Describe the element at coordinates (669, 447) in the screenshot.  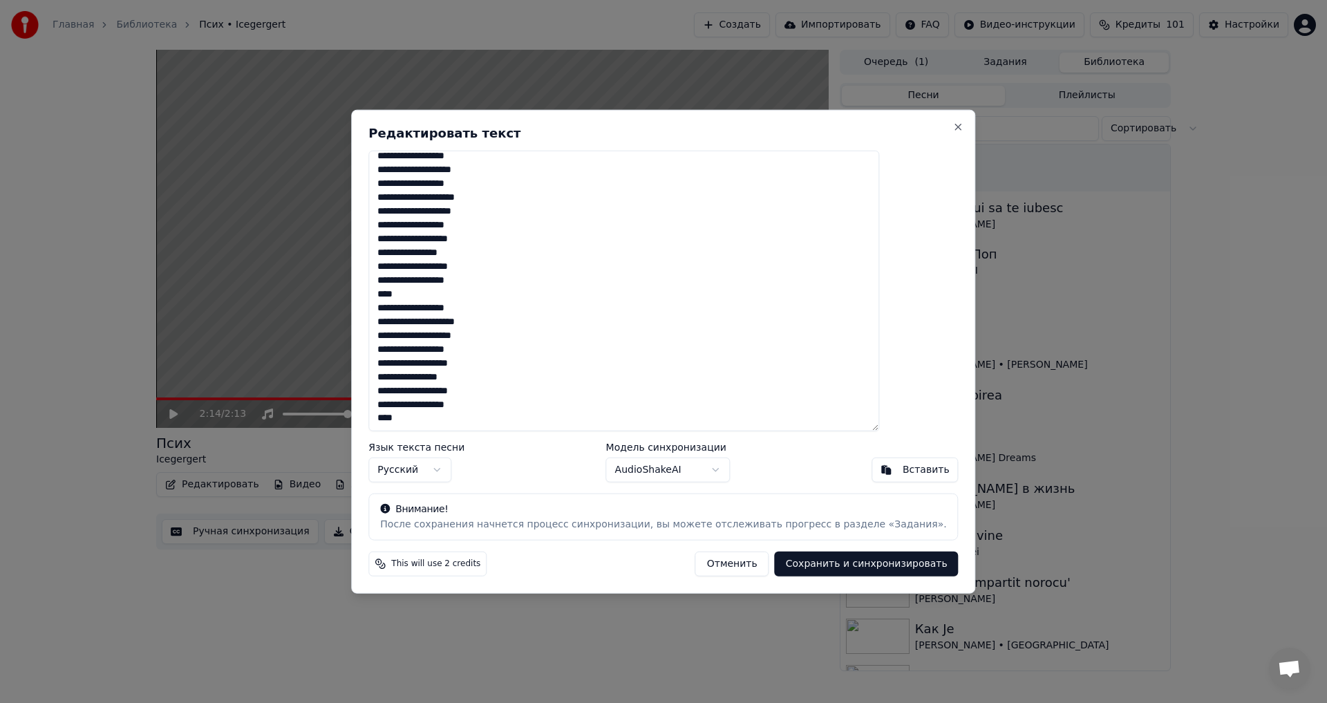
I see `label: Модель синхронизации` at that location.